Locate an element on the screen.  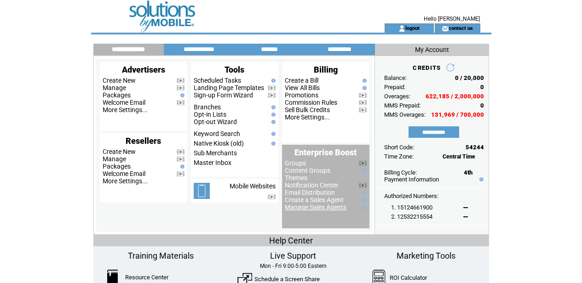
span: Tools is located at coordinates (234, 69).